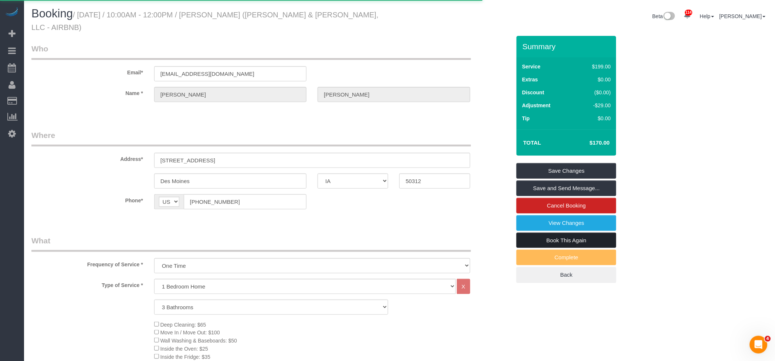  Describe the element at coordinates (567, 171) in the screenshot. I see `a: Save Changes` at that location.